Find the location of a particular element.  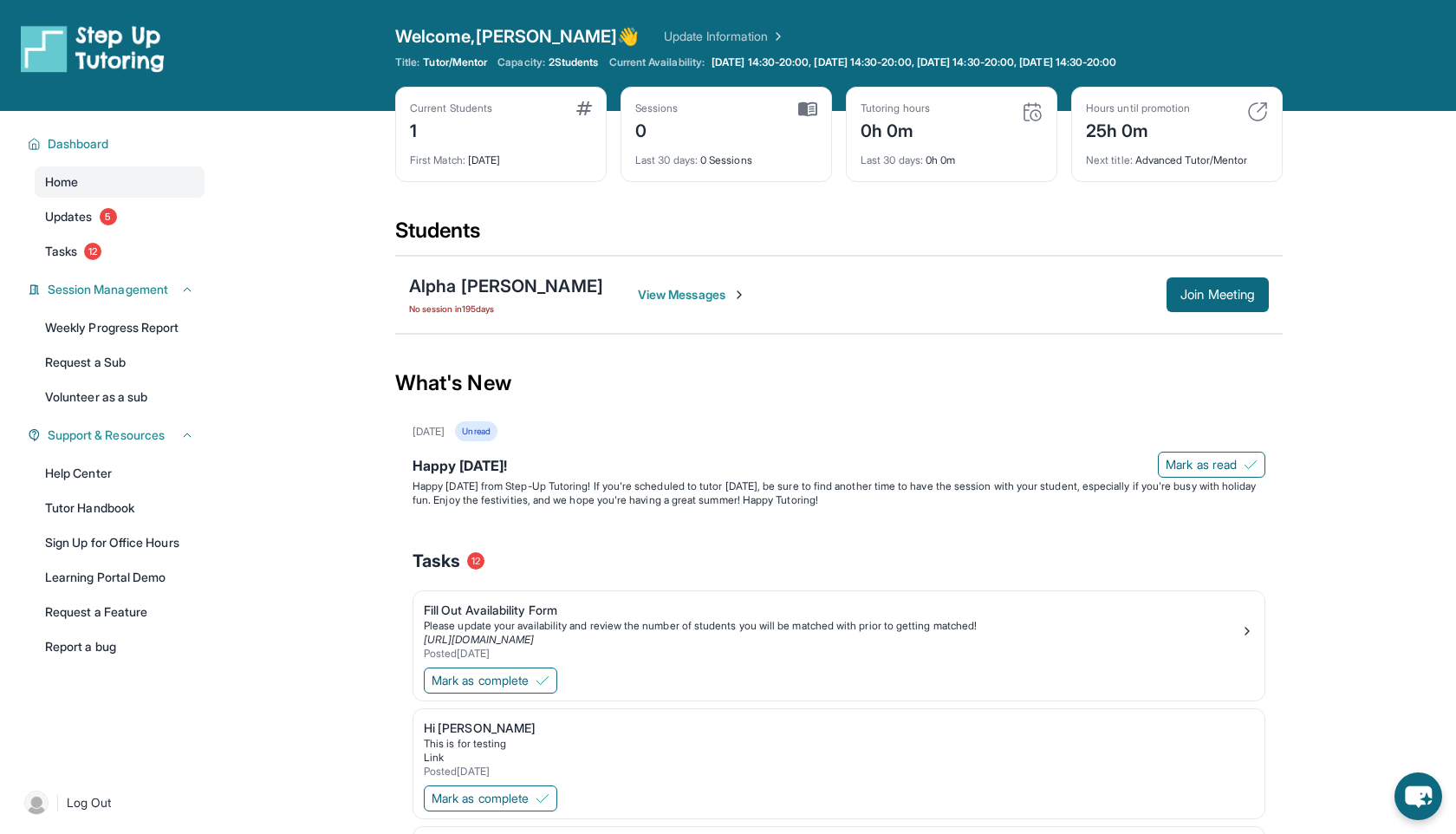

div: Please update your availability and review the number of students you will be matched with prior ... is located at coordinates (832, 626).